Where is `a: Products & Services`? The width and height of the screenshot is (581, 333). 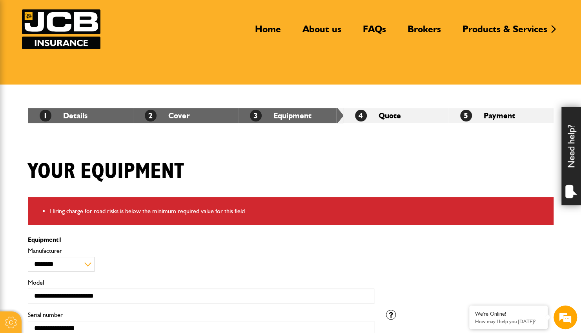
a: Products & Services is located at coordinates (505, 32).